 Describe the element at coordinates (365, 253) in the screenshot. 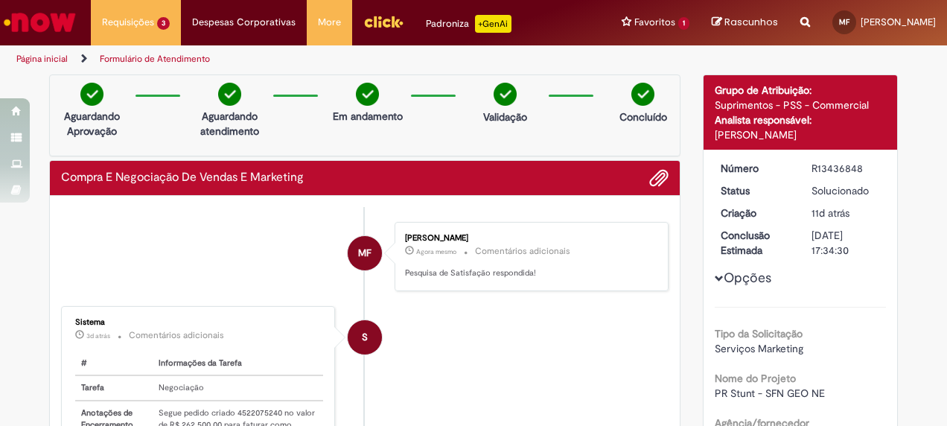

I see `div: Manuela Guimaraes Fernandes` at that location.